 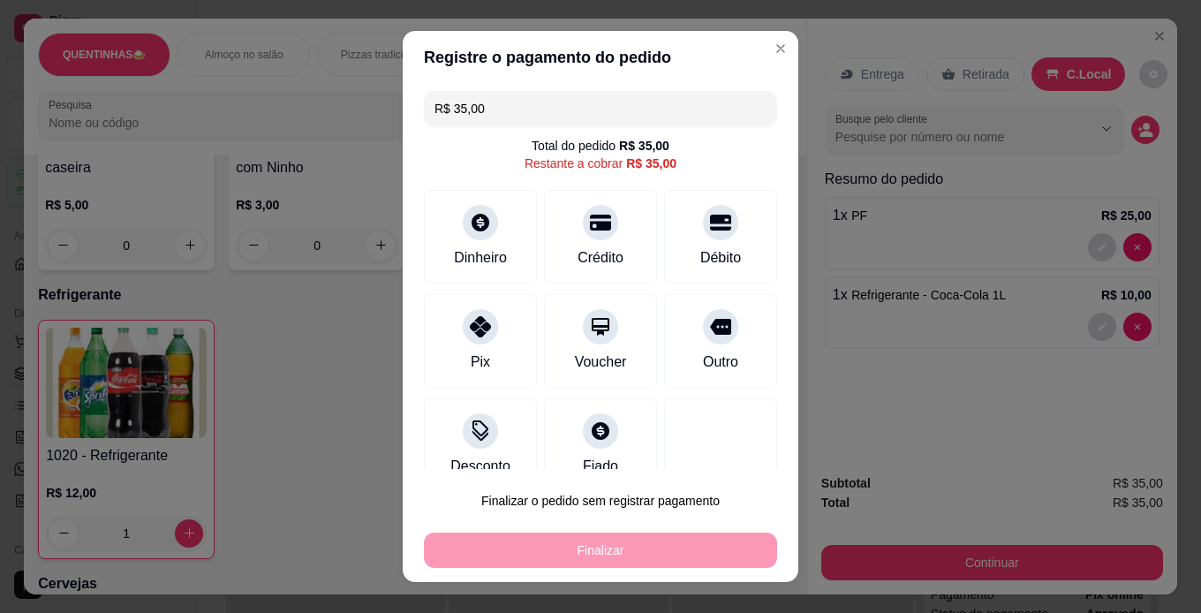 I want to click on input: Ex.: hambúrguer de cordeiro, so click(x=600, y=109).